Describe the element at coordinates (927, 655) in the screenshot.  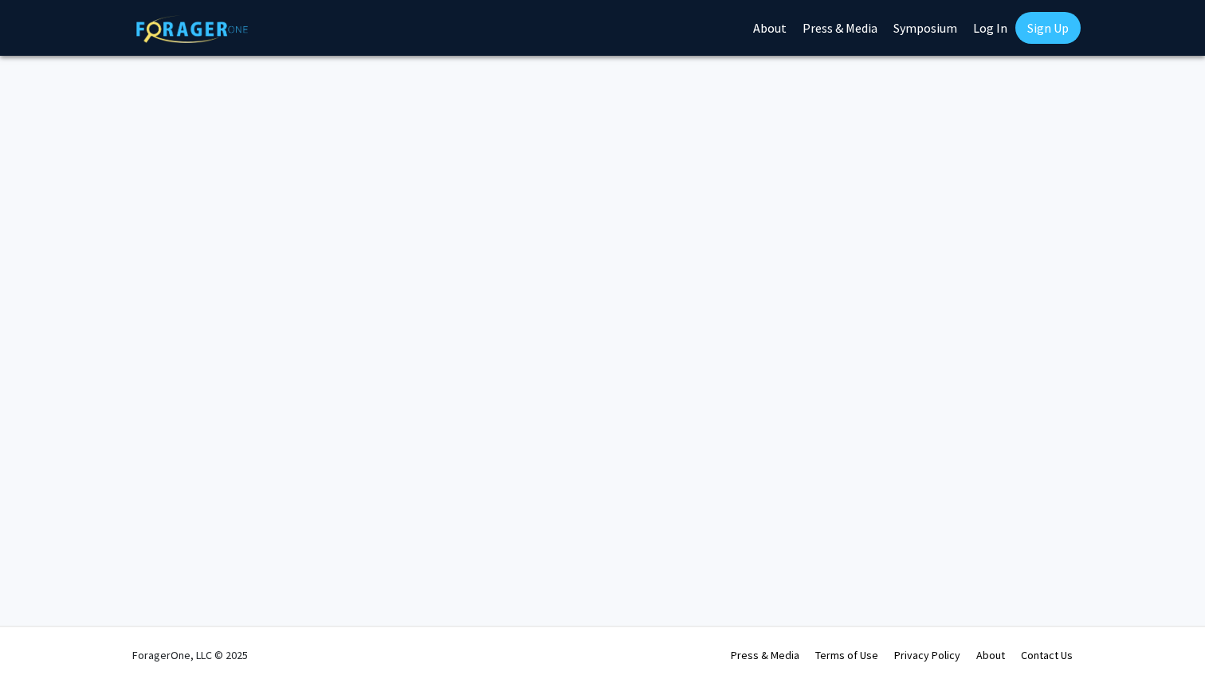
I see `a: Privacy Policy` at that location.